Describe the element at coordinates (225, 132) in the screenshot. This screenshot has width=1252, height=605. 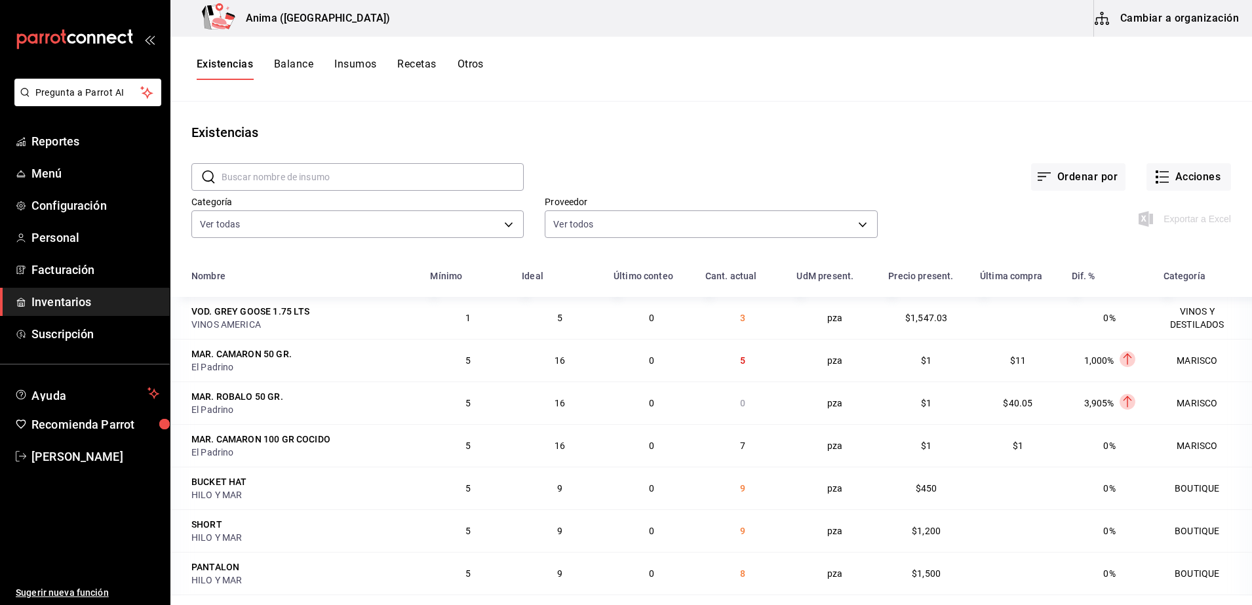
I see `div: Existencias` at that location.